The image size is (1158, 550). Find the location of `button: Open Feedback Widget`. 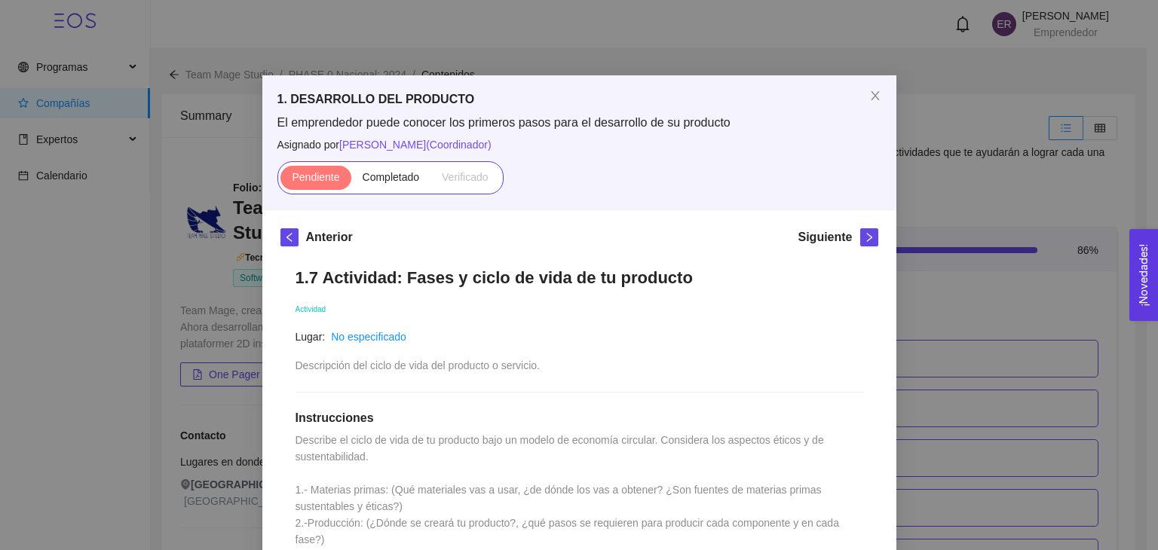

button: Open Feedback Widget is located at coordinates (1144, 275).